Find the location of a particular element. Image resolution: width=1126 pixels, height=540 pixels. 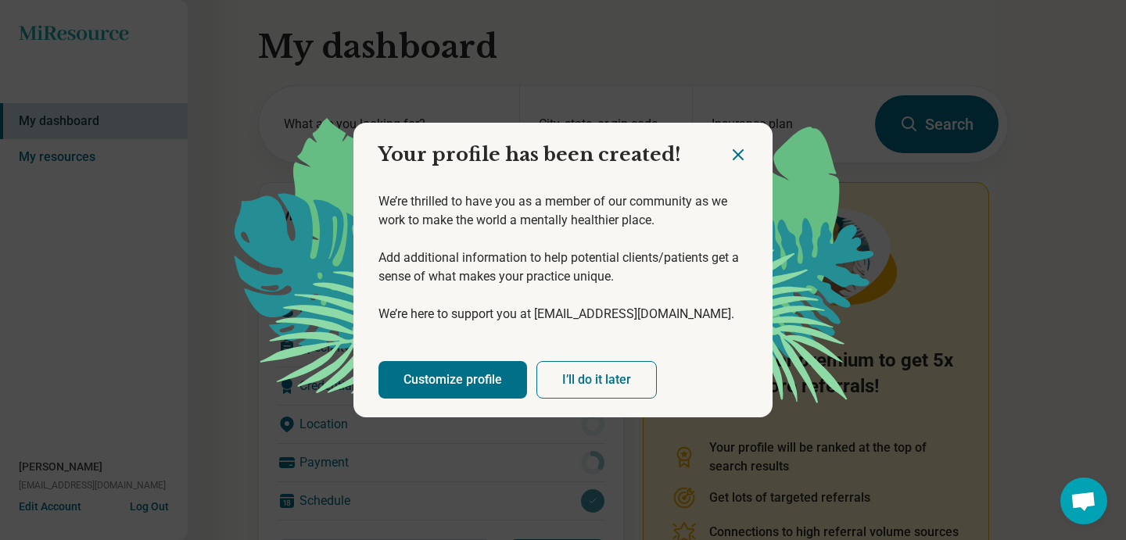

button: I’ll do it later is located at coordinates (596, 380).